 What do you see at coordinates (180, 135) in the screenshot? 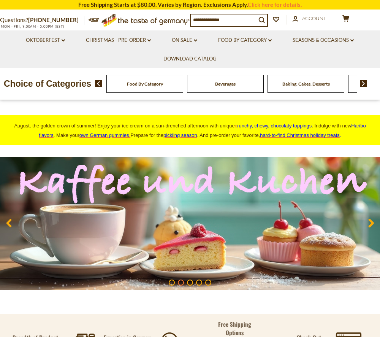
I see `a: pickling season` at bounding box center [180, 135].